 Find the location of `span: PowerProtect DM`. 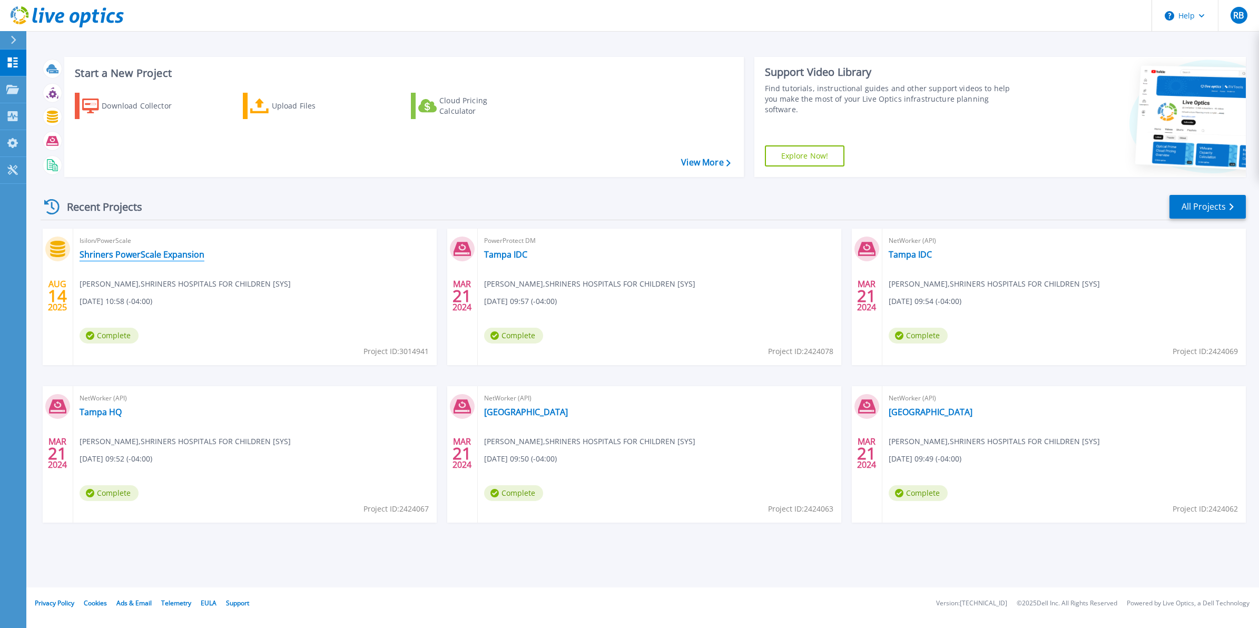

span: PowerProtect DM is located at coordinates (659, 241).